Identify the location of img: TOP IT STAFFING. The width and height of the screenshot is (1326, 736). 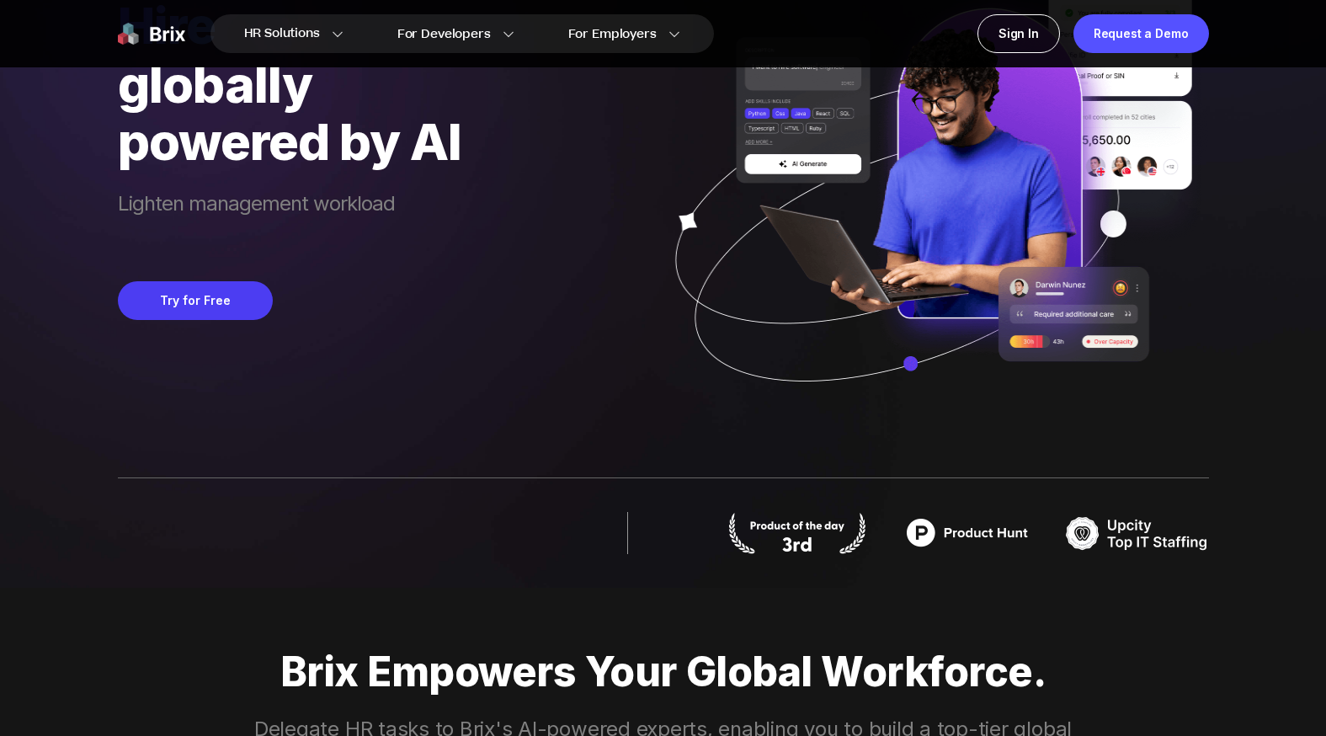
(1137, 533).